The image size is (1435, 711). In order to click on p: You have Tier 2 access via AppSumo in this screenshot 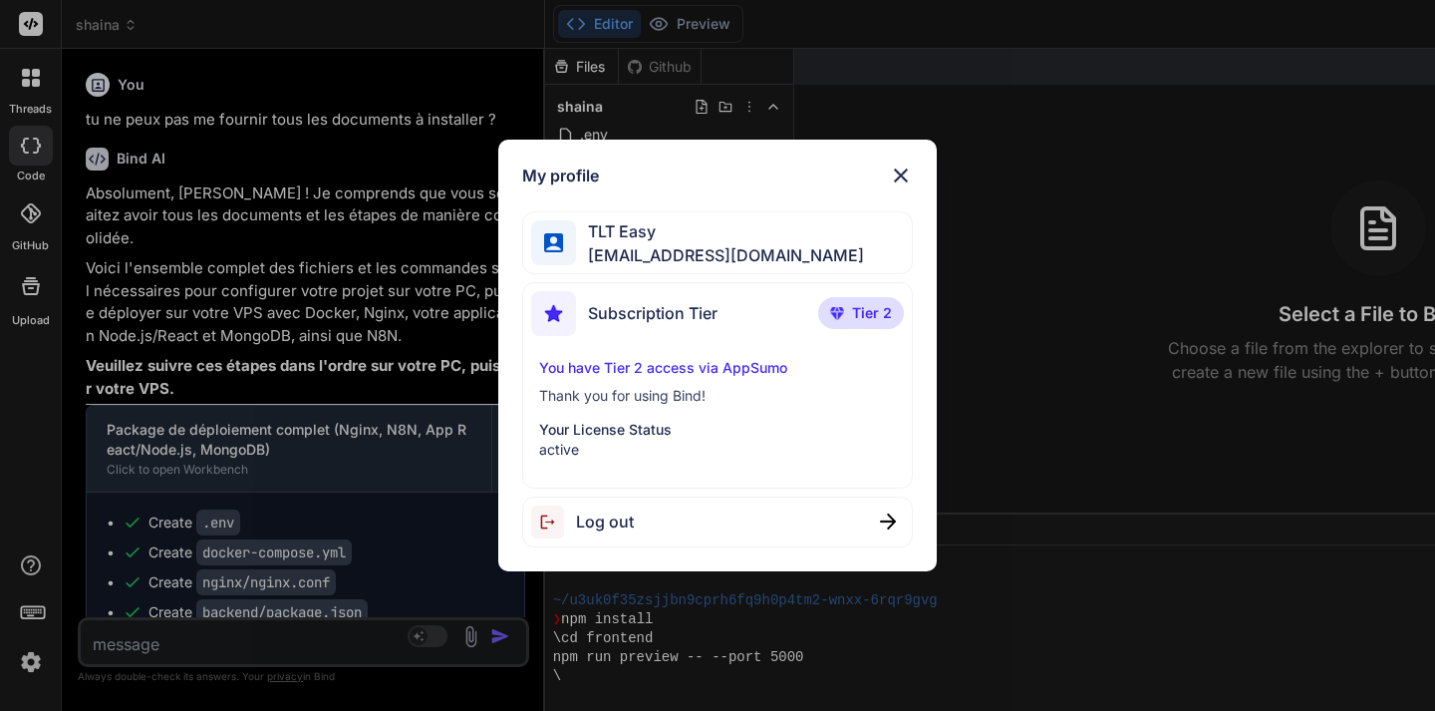, I will do `click(718, 368)`.